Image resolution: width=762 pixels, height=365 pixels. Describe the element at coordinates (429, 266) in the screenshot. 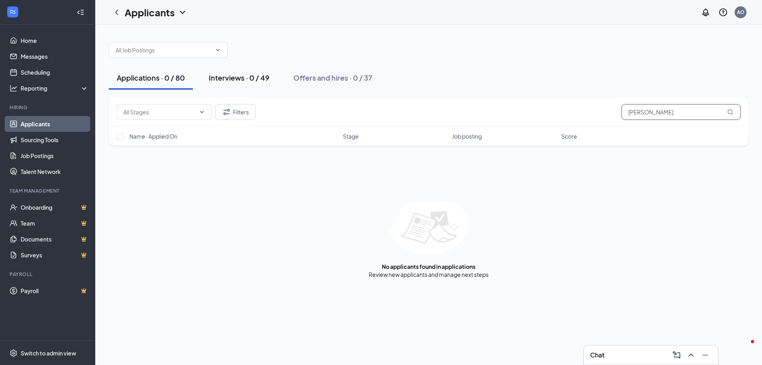

I see `div: No applicants found in applications` at that location.